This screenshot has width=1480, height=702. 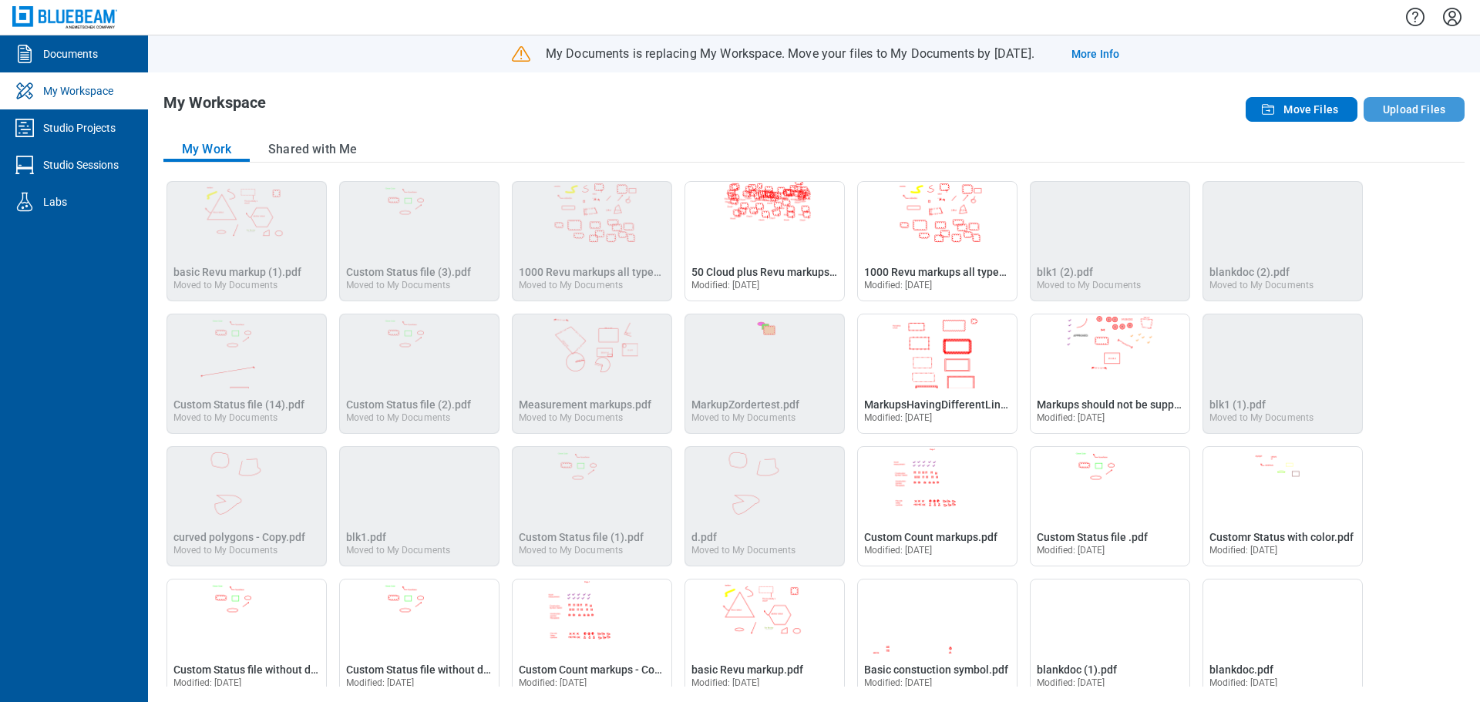 What do you see at coordinates (746, 405) in the screenshot?
I see `span: MarkupZordertest.pdf` at bounding box center [746, 405].